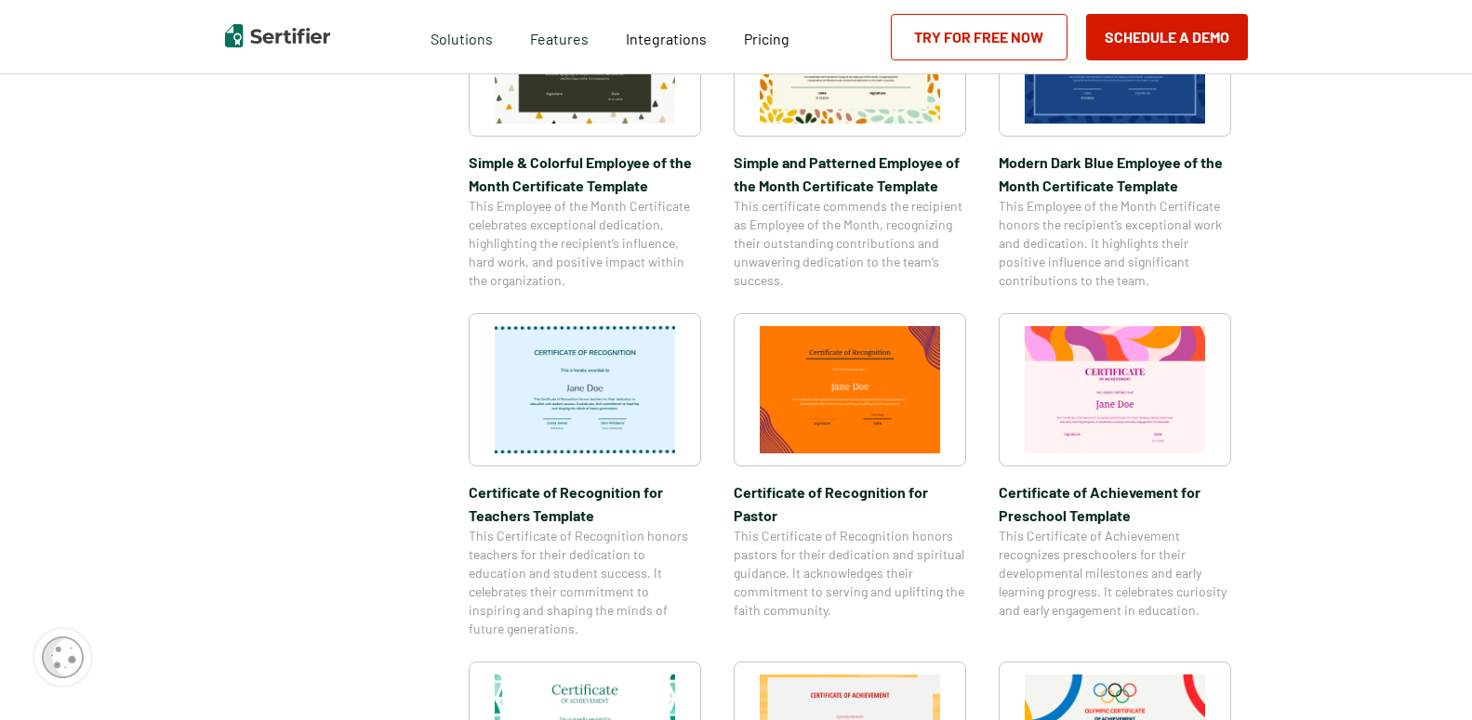 This screenshot has width=1472, height=720. I want to click on div: Chat Widget, so click(1425, 676).